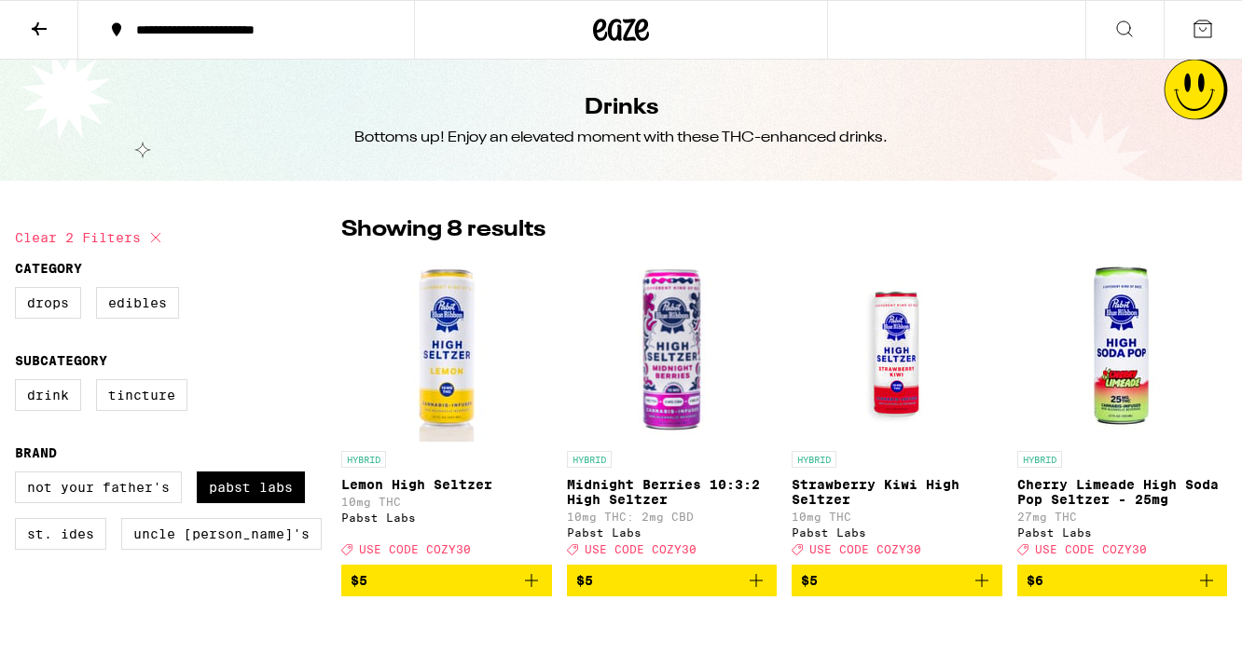 Image resolution: width=1242 pixels, height=655 pixels. Describe the element at coordinates (671, 349) in the screenshot. I see `img: Pabst Labs - Midnight Berries 10:3:2 High Seltzer` at that location.